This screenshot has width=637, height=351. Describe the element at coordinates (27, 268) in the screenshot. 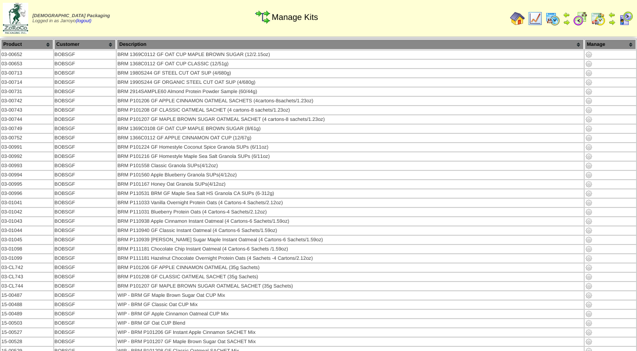

I see `td: 03-CL742` at that location.